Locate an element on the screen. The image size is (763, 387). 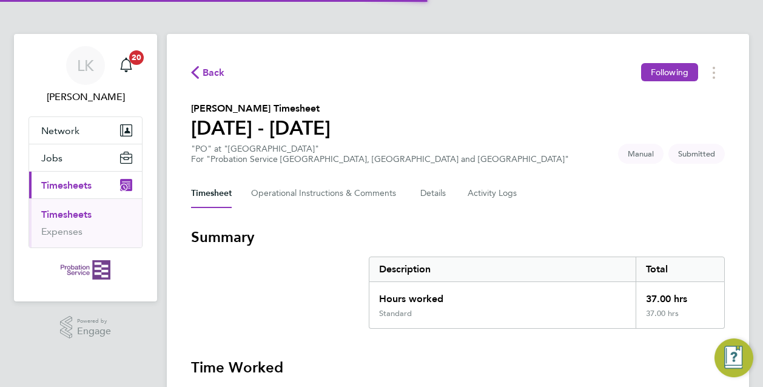
div: Timesheets is located at coordinates (86, 223).